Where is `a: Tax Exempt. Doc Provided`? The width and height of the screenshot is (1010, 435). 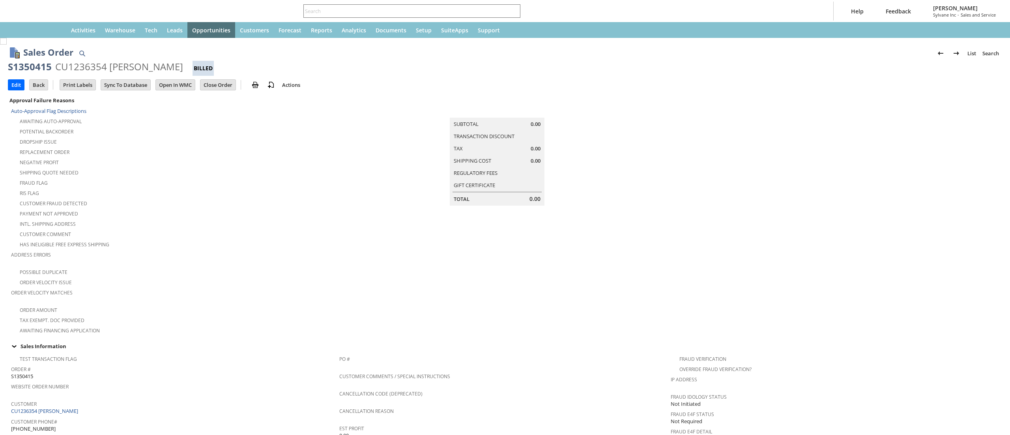 a: Tax Exempt. Doc Provided is located at coordinates (52, 320).